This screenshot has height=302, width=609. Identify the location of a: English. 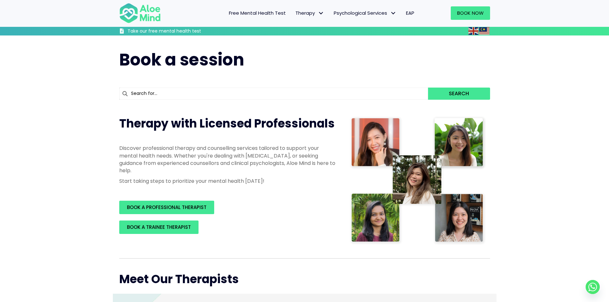
(474, 31).